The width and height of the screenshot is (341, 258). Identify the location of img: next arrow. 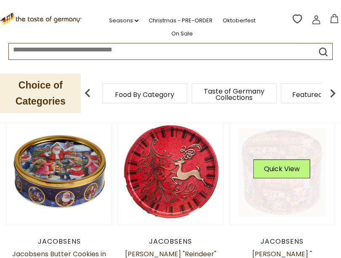
(333, 93).